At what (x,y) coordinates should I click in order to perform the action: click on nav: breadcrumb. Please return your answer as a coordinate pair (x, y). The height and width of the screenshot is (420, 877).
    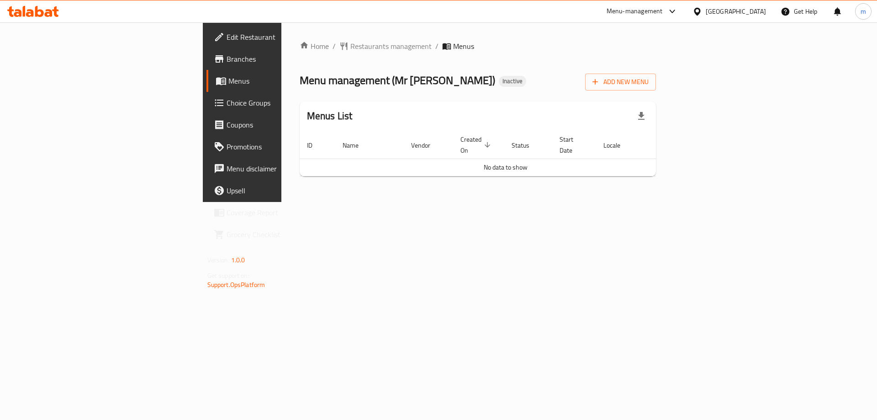
    Looking at the image, I should click on (478, 46).